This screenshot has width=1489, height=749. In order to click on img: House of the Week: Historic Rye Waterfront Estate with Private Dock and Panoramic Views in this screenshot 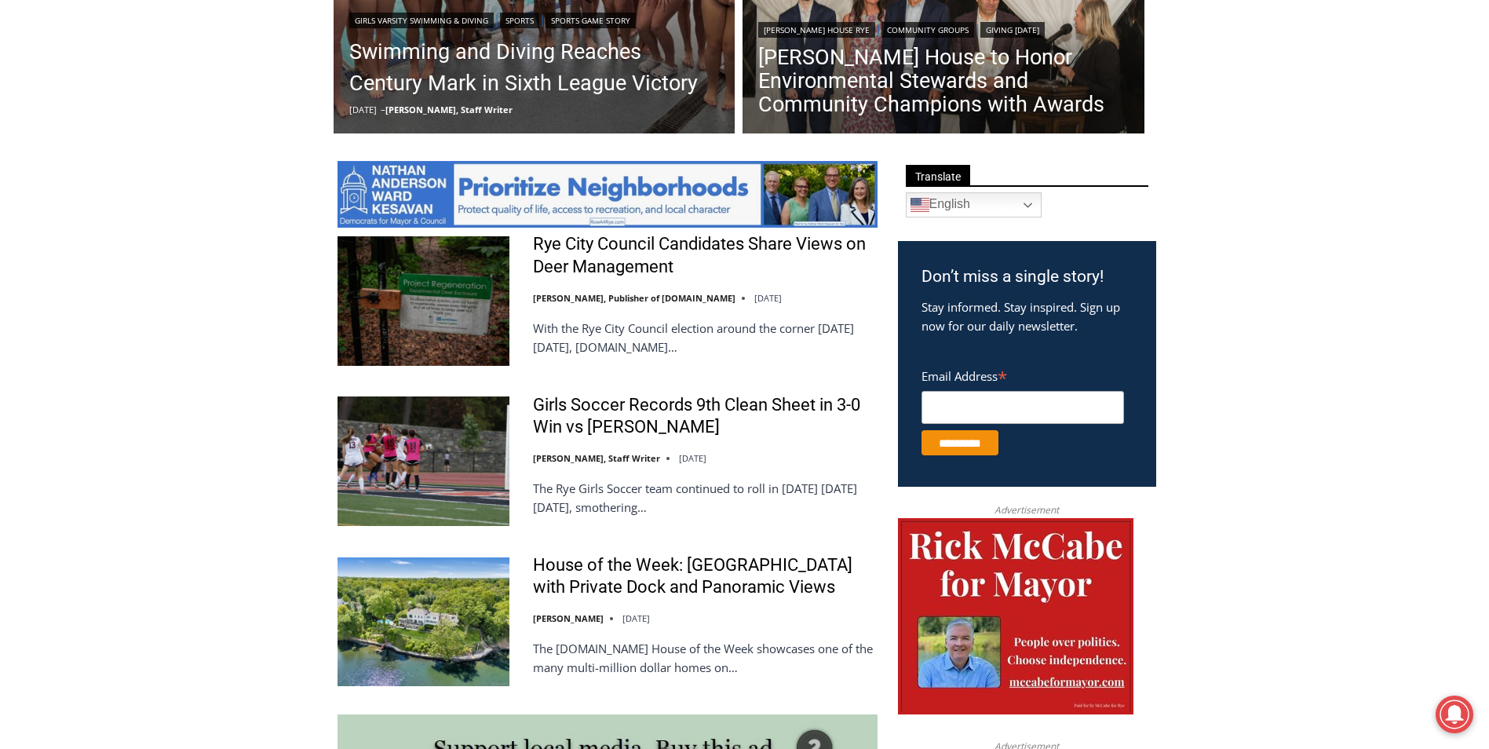, I will do `click(423, 622)`.